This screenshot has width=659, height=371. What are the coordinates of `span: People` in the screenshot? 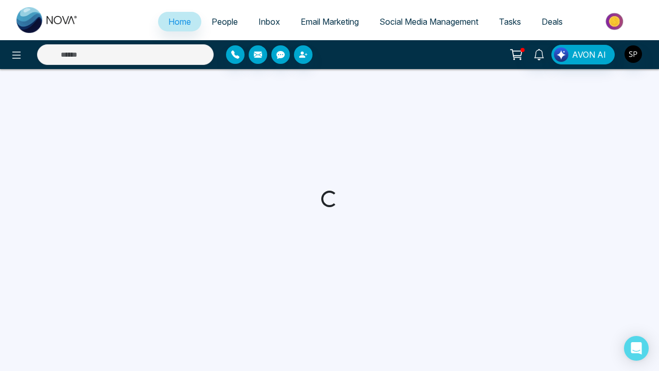 It's located at (225, 22).